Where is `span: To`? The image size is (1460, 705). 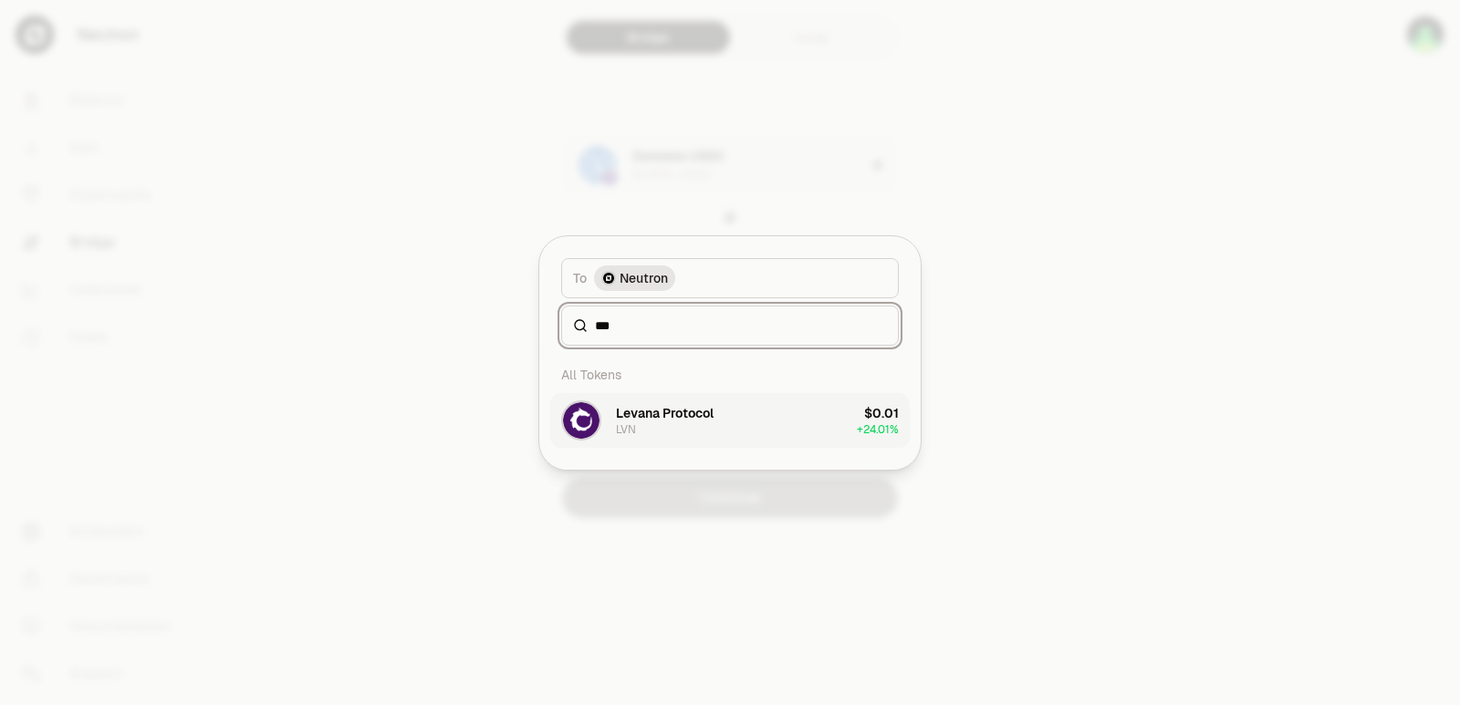
span: To is located at coordinates (579, 278).